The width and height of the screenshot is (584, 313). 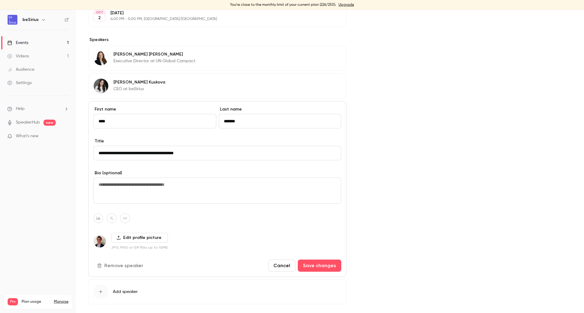 What do you see at coordinates (27, 136) in the screenshot?
I see `span: What's new` at bounding box center [27, 136].